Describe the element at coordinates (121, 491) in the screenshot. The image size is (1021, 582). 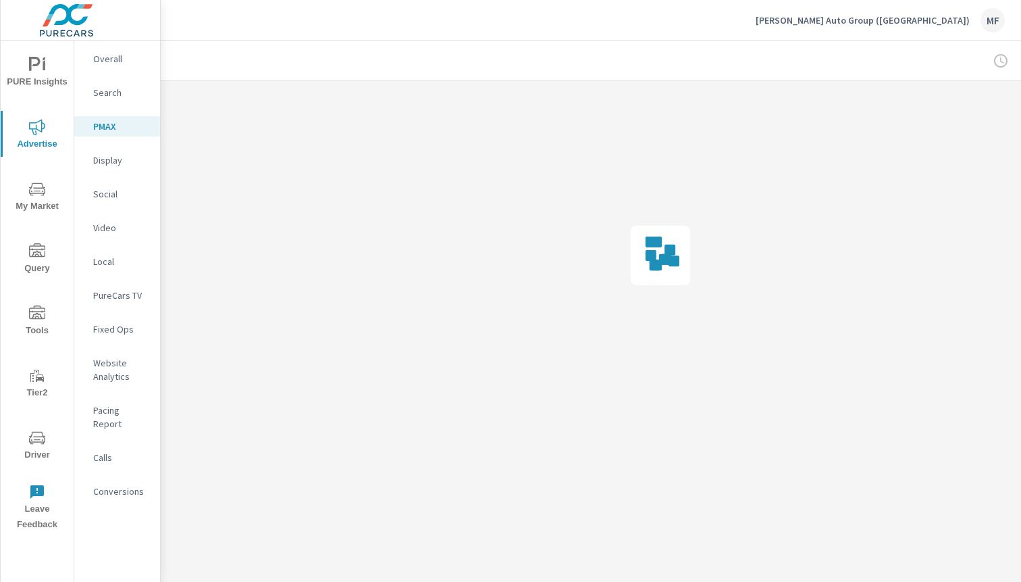
I see `p: Conversions` at that location.